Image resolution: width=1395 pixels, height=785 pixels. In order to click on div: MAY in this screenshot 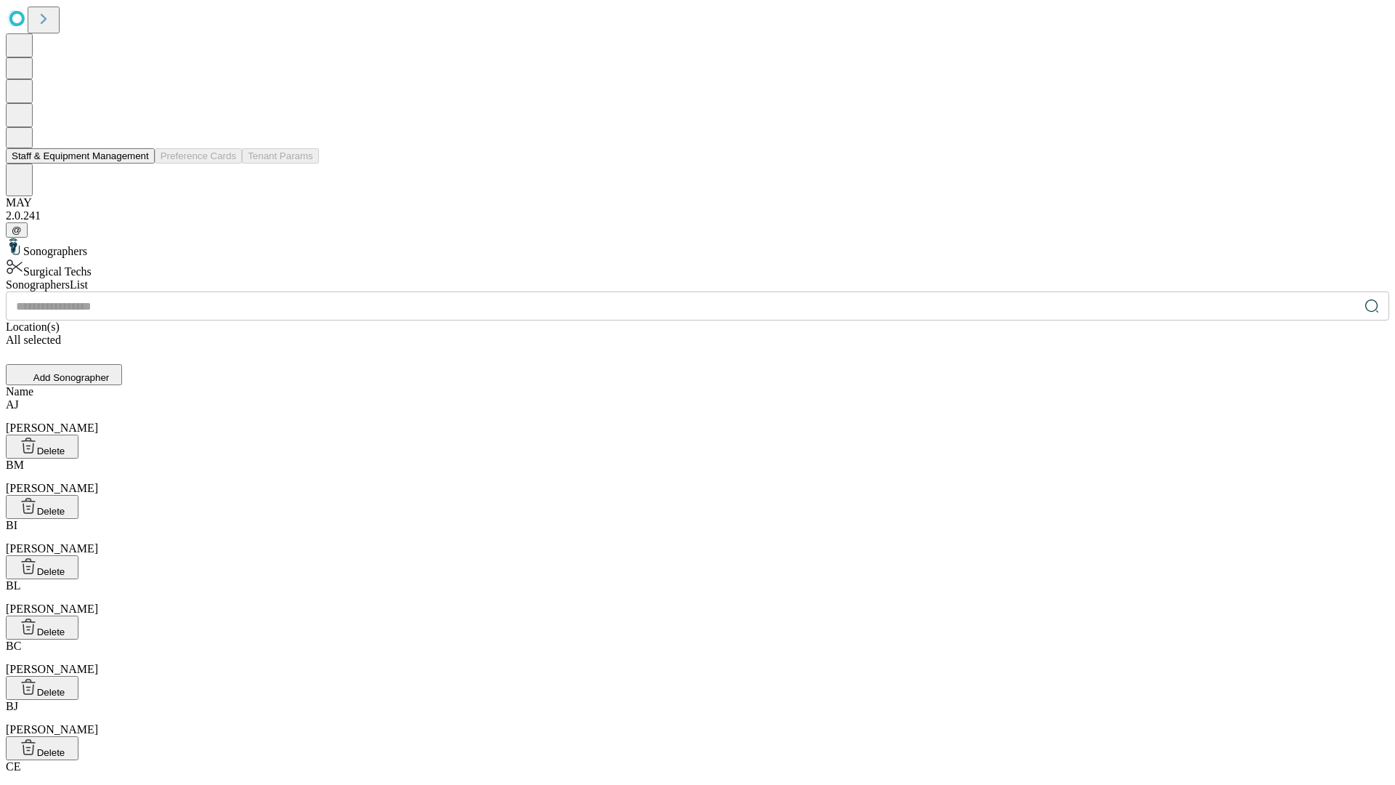, I will do `click(697, 203)`.